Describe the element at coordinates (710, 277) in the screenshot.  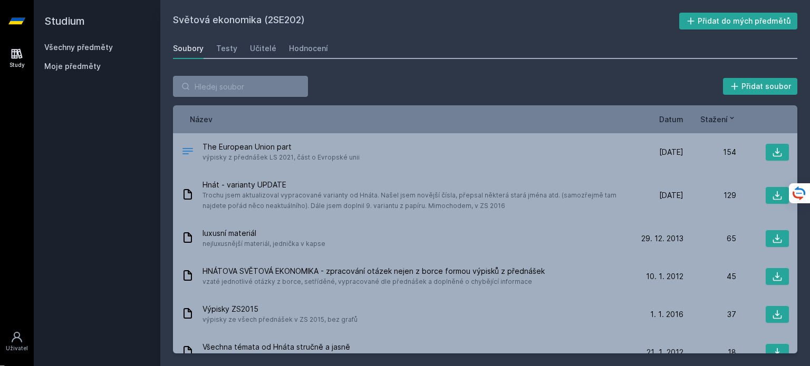
I see `div: 45` at that location.